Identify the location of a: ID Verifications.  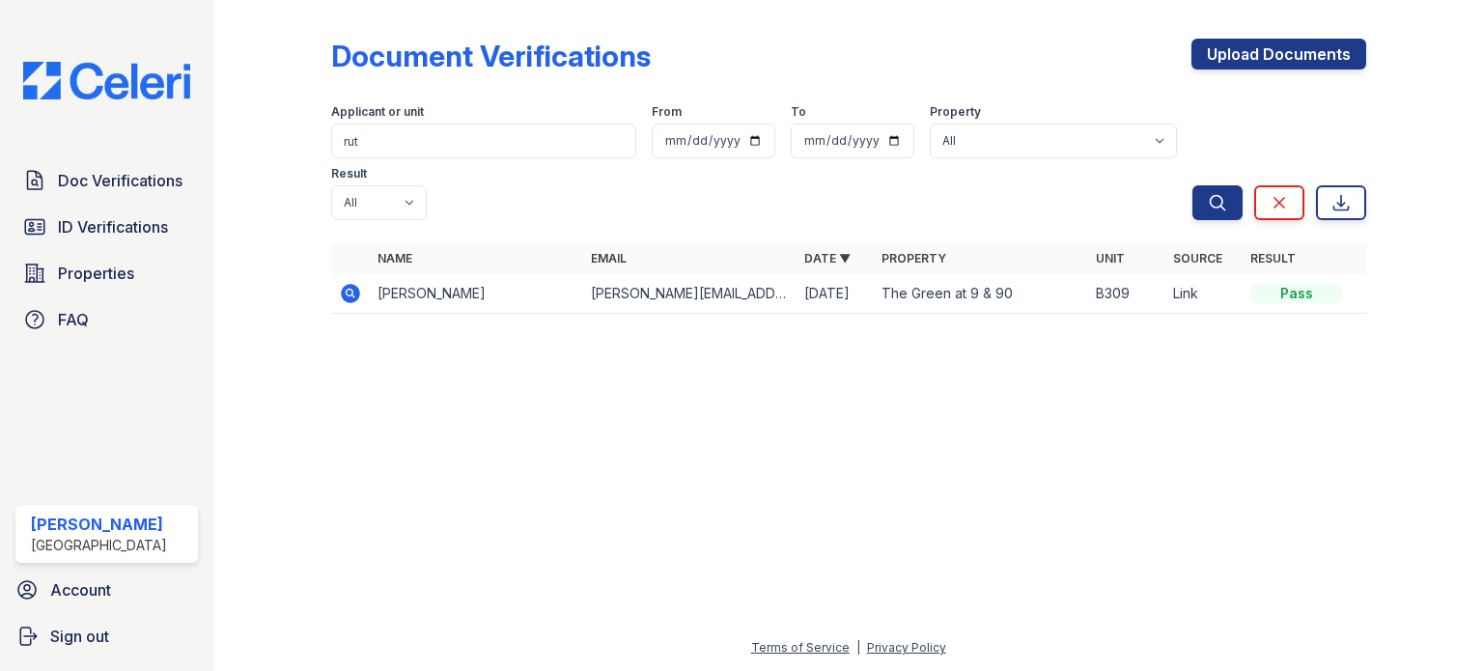
(106, 227).